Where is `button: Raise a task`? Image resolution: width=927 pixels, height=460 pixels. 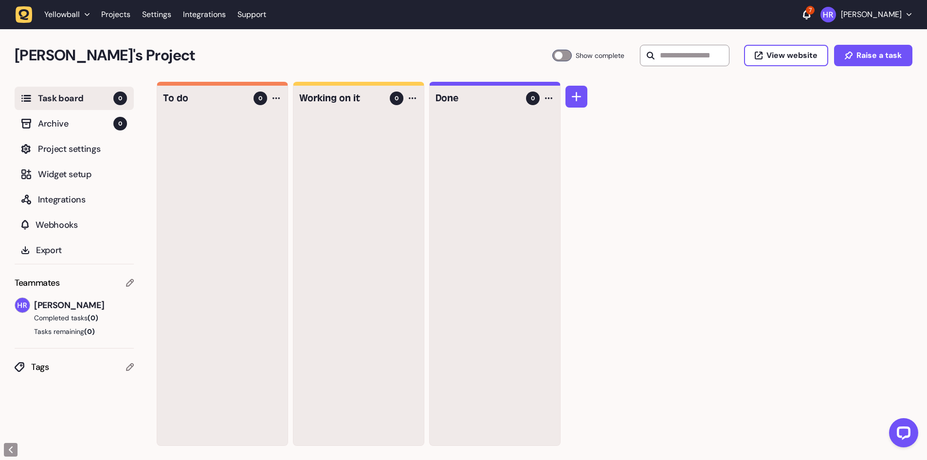 button: Raise a task is located at coordinates (873, 55).